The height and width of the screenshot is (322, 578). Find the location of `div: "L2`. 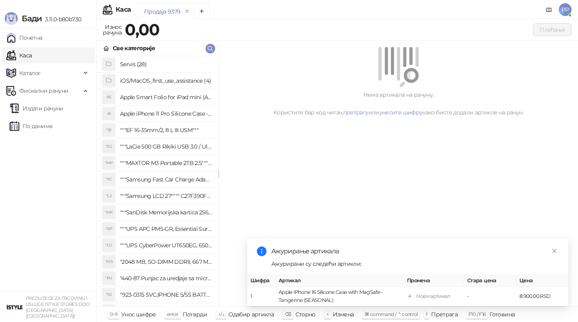

div: "L2 is located at coordinates (109, 196).